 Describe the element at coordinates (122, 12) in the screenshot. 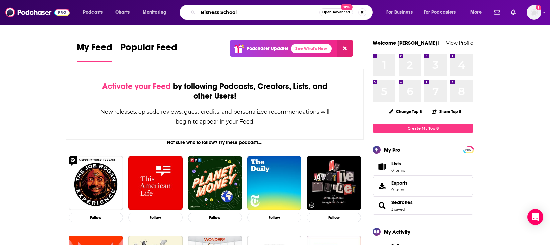

I see `span: Charts` at that location.